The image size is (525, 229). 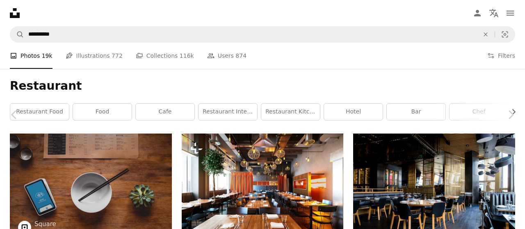 I want to click on a: restaurant interior, so click(x=228, y=112).